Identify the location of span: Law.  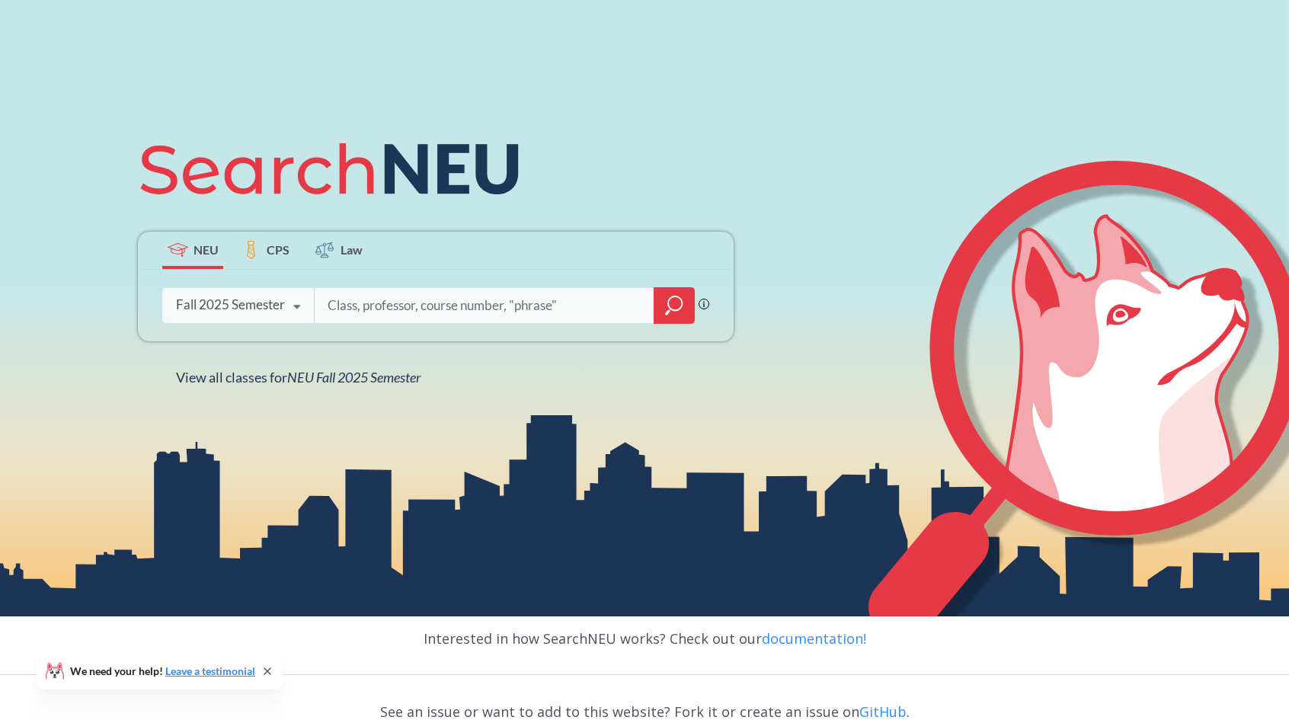
(351, 249).